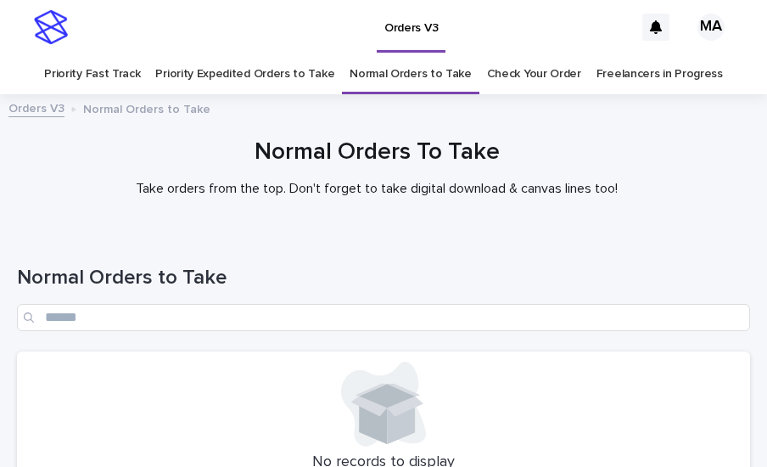 This screenshot has width=767, height=467. What do you see at coordinates (534, 74) in the screenshot?
I see `a: Check Your Order` at bounding box center [534, 74].